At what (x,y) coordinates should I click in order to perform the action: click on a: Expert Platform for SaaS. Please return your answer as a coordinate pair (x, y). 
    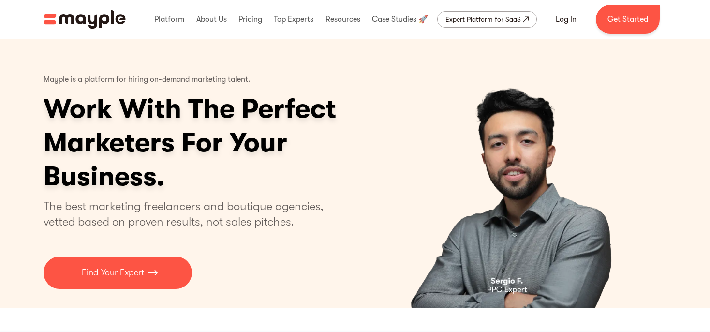
    Looking at the image, I should click on (487, 19).